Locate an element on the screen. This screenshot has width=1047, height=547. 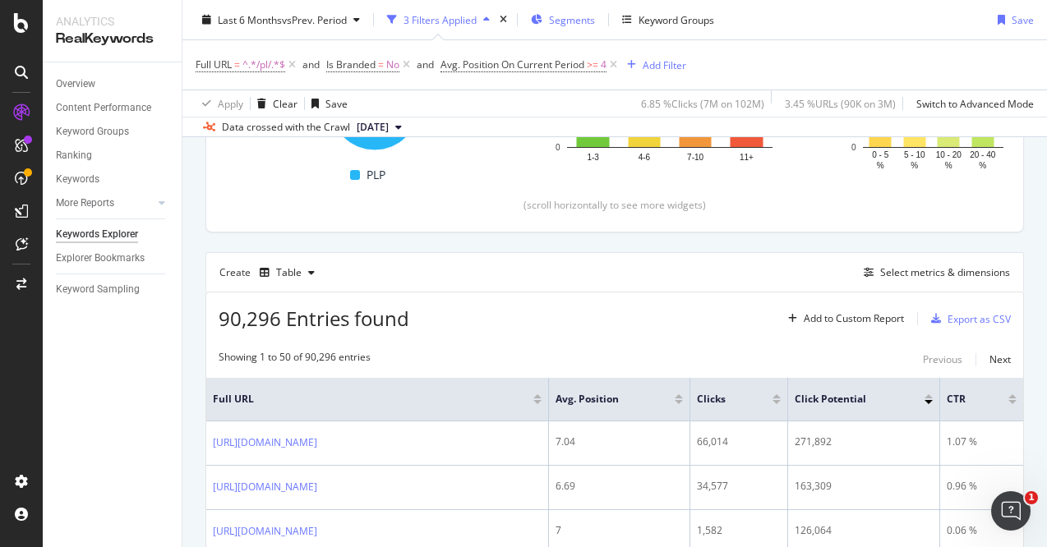
a: Content Performance is located at coordinates (113, 108).